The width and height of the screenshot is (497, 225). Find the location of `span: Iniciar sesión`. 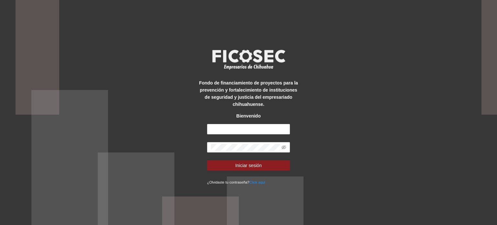

span: Iniciar sesión is located at coordinates (248, 165).